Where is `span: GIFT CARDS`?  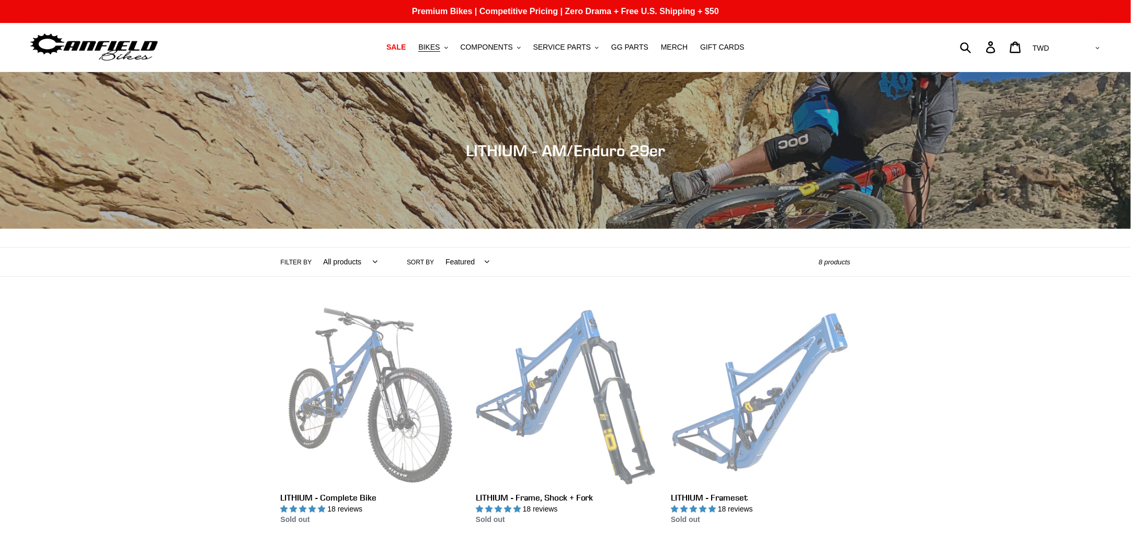 span: GIFT CARDS is located at coordinates (722, 47).